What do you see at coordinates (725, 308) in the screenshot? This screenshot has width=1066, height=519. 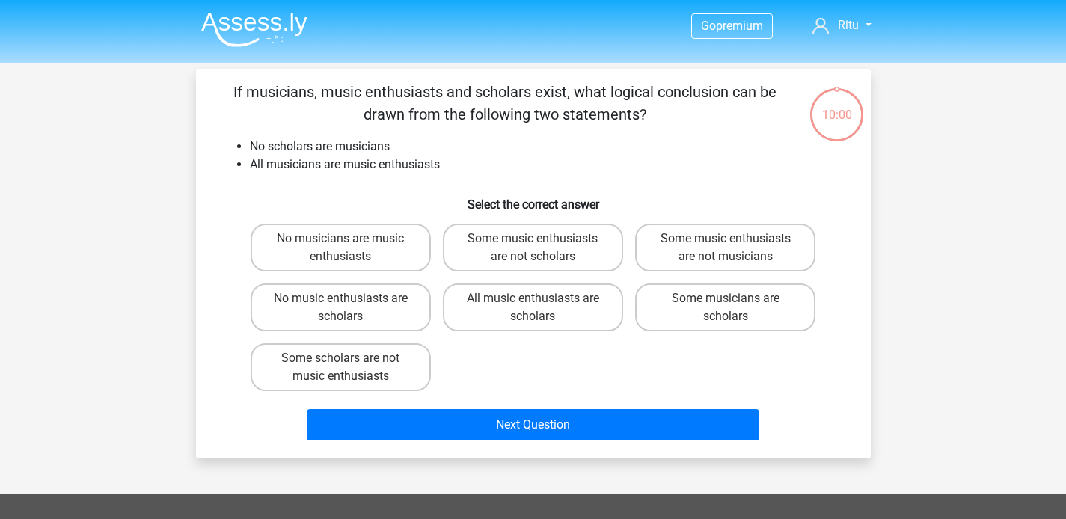 I see `label: Some musicians are scholars` at bounding box center [725, 308].